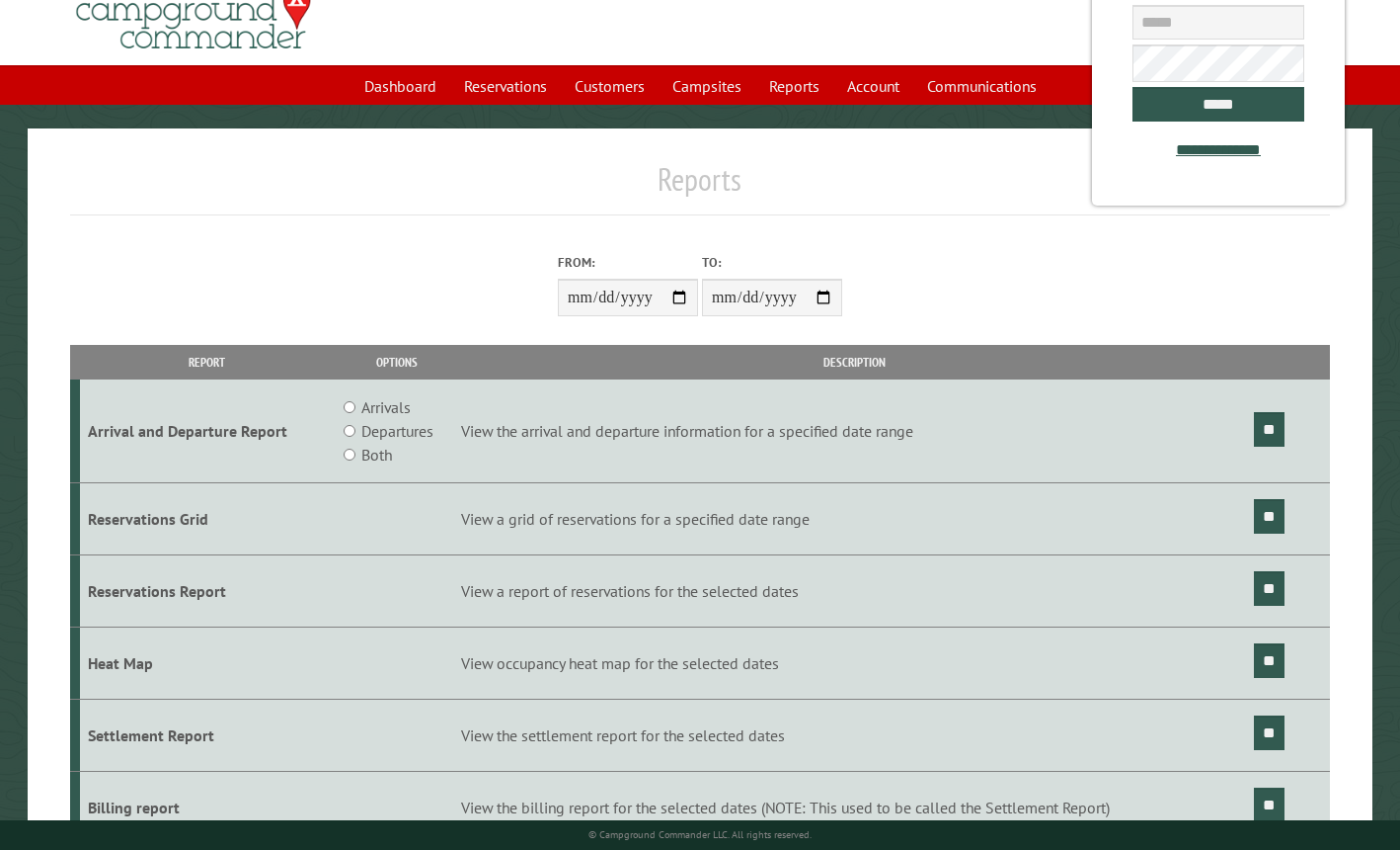 This screenshot has height=850, width=1400. What do you see at coordinates (386, 407) in the screenshot?
I see `label: Arrivals` at bounding box center [386, 407].